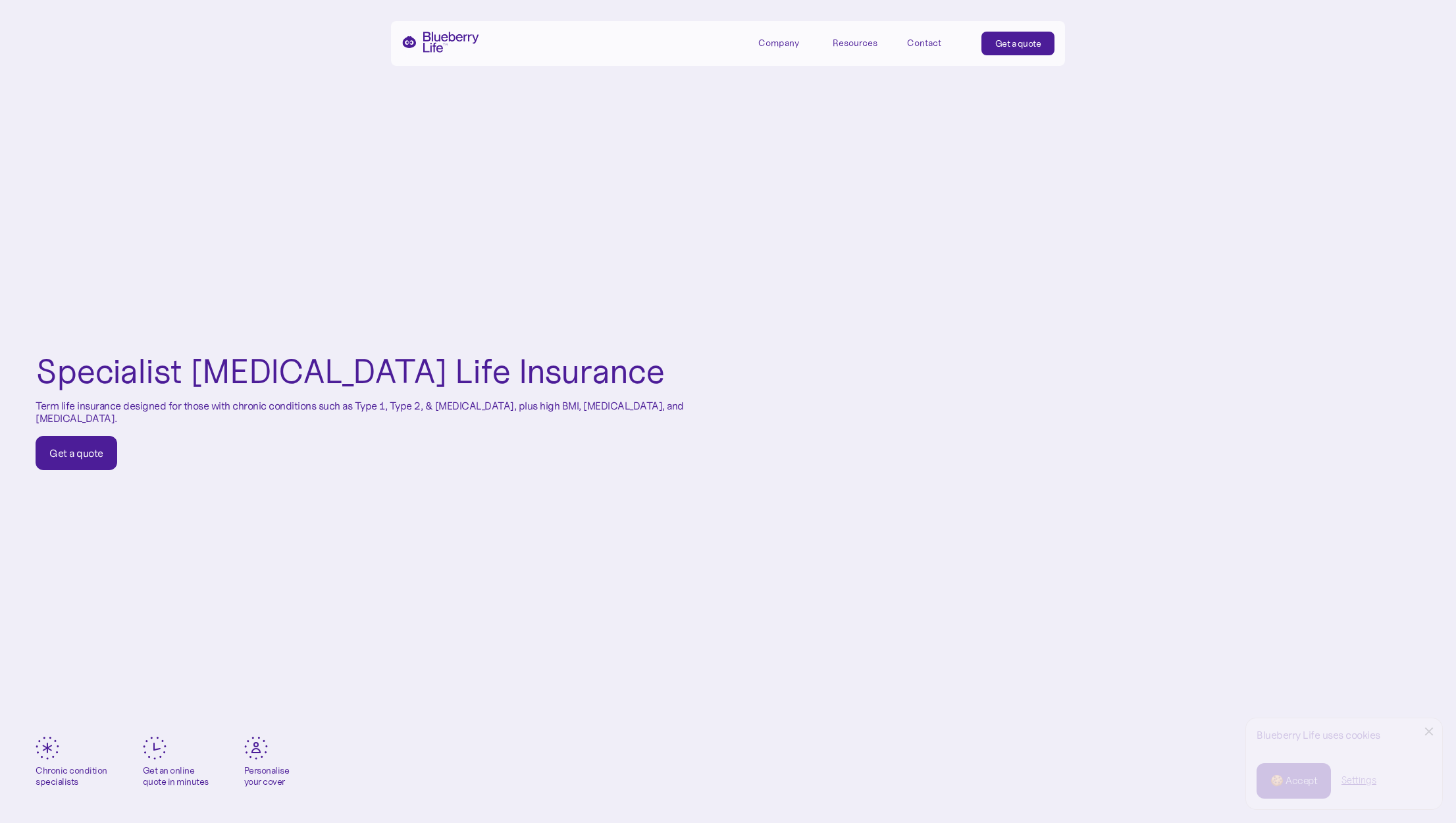 The height and width of the screenshot is (823, 1456). I want to click on div: Contact, so click(924, 43).